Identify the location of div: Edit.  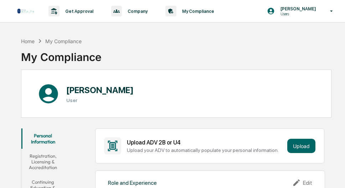
(302, 183).